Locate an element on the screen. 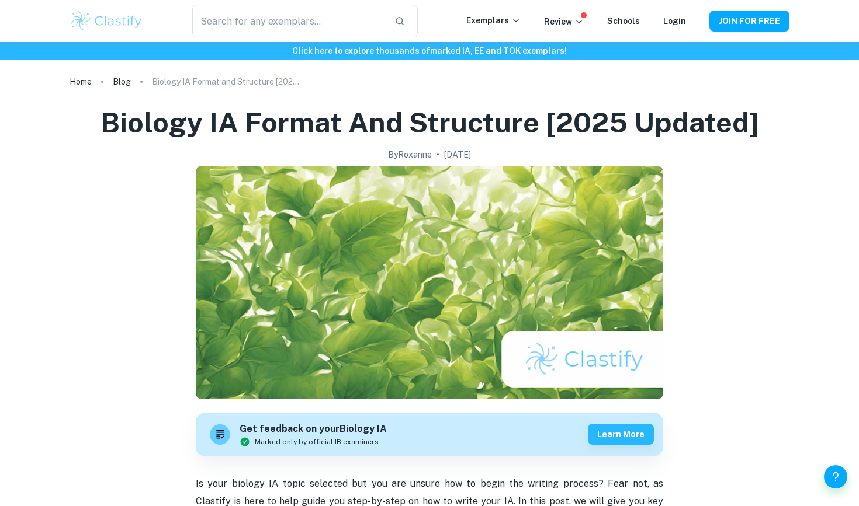 This screenshot has width=859, height=506. a: Login is located at coordinates (674, 21).